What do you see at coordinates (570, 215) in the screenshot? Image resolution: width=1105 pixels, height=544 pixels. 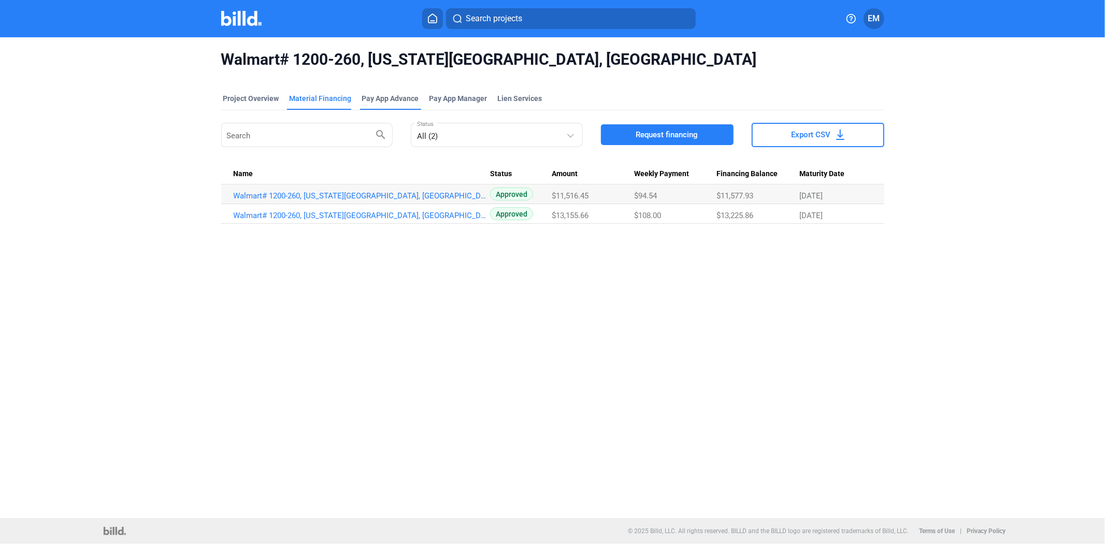 I see `span: $13,155.66` at bounding box center [570, 215].